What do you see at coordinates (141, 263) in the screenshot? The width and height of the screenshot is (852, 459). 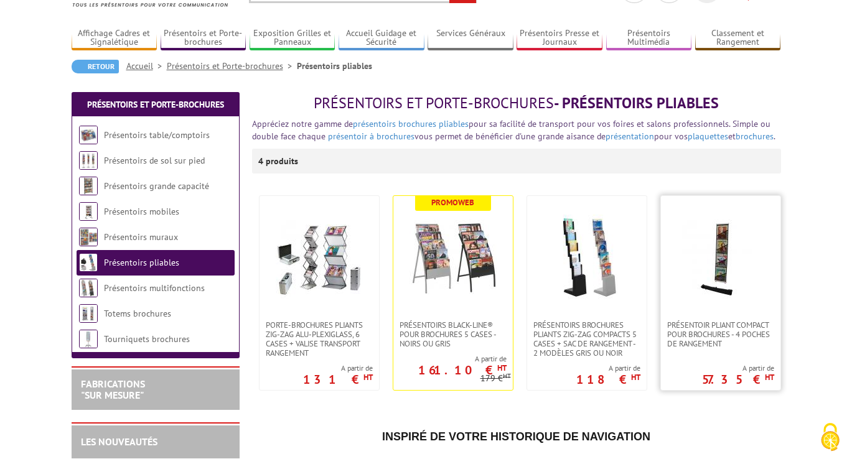 I see `a: Présentoirs pliables` at bounding box center [141, 263].